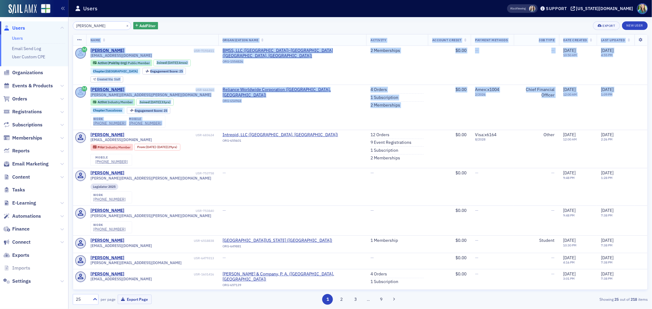 The width and height of the screenshot is (652, 309). Describe the element at coordinates (576, 40) in the screenshot. I see `span: Date Created` at that location.